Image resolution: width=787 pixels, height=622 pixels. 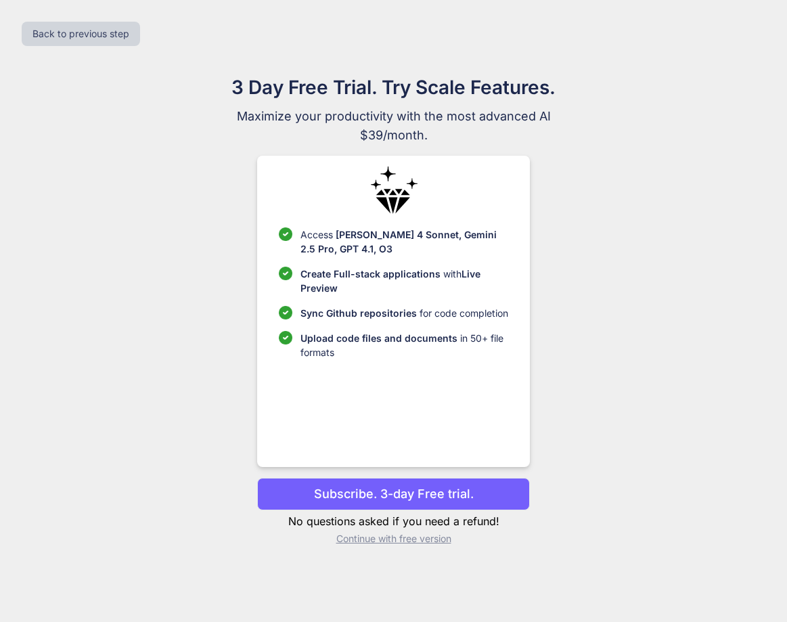 What do you see at coordinates (393, 521) in the screenshot?
I see `p: No questions asked if you need a refund!` at bounding box center [393, 521].